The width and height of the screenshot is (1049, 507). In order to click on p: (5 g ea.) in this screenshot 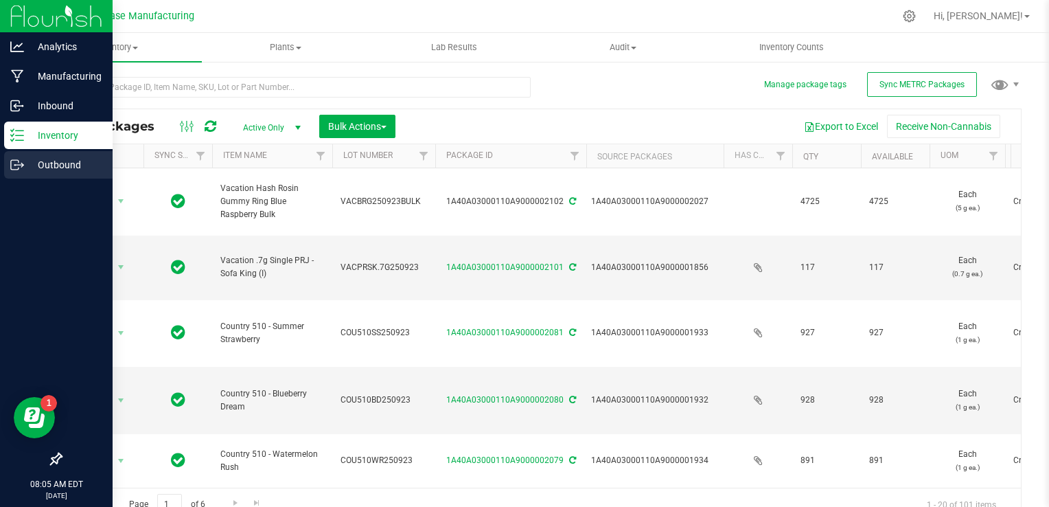, I will do `click(967, 207)`.